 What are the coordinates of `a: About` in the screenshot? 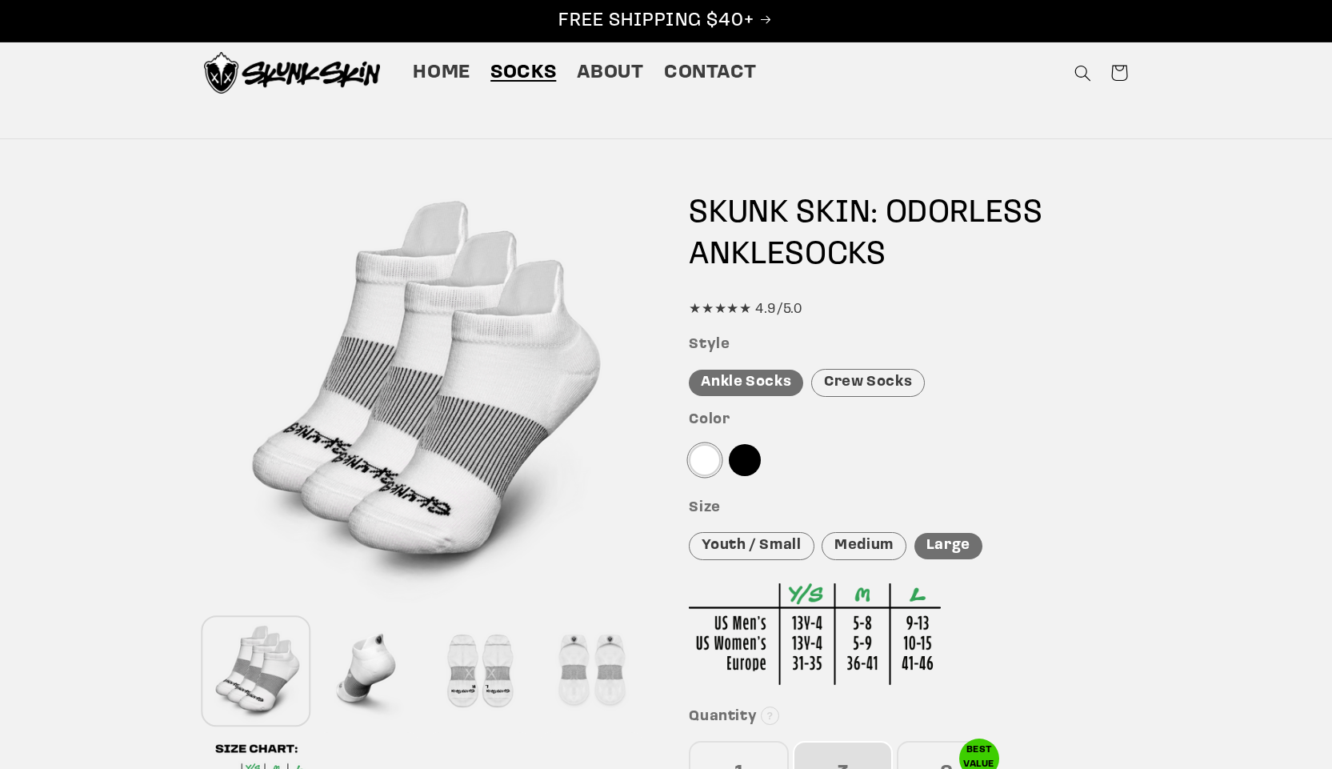 It's located at (610, 73).